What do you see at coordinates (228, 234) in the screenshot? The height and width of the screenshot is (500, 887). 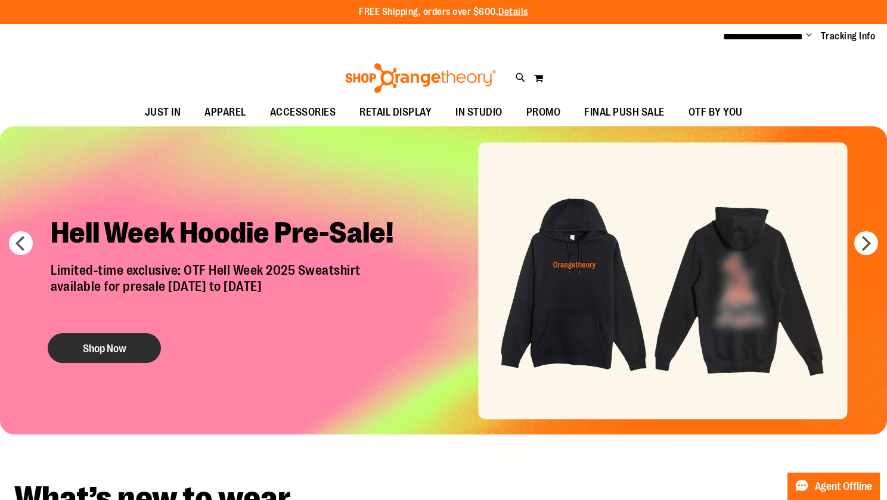 I see `h2: Hell Week Hoodie Pre-Sale!` at bounding box center [228, 234].